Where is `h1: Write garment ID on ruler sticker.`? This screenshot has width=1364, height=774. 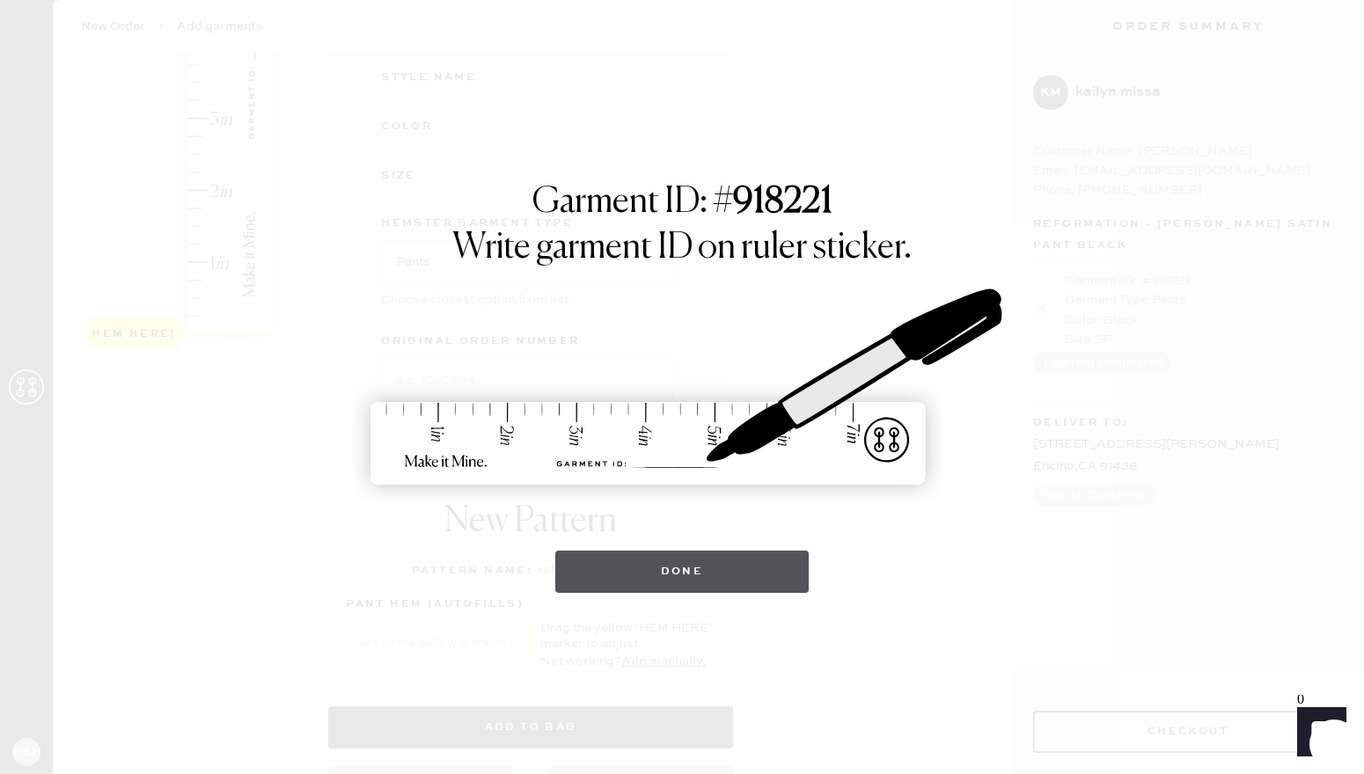 h1: Write garment ID on ruler sticker. is located at coordinates (682, 248).